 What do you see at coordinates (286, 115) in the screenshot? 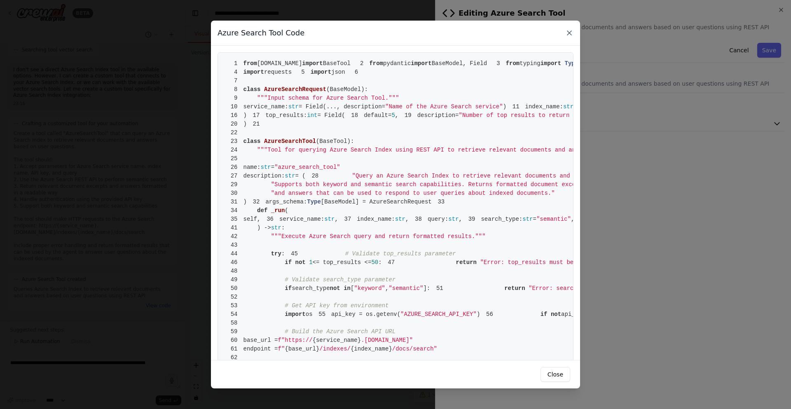
I see `span: top_results:` at bounding box center [286, 115].